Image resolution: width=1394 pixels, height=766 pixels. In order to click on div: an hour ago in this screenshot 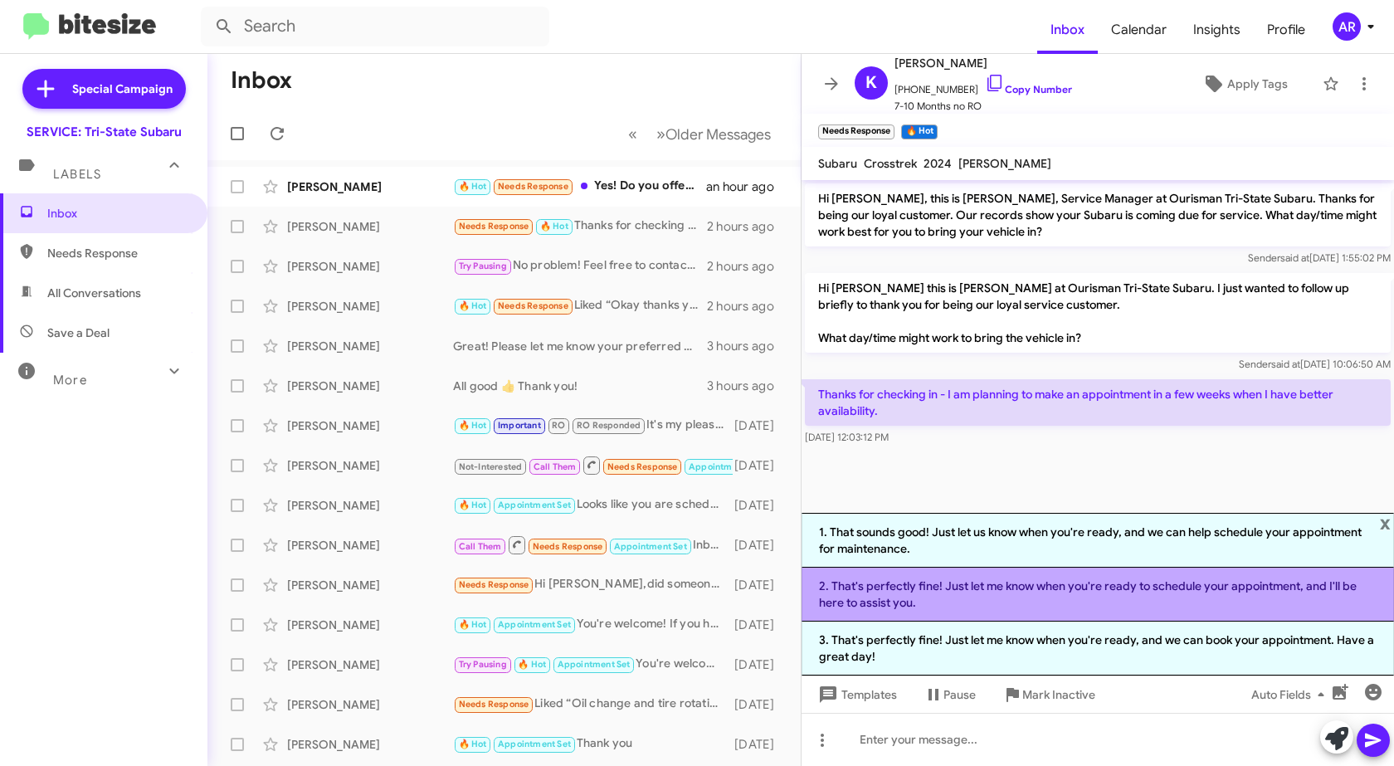, I will do `click(747, 187)`.